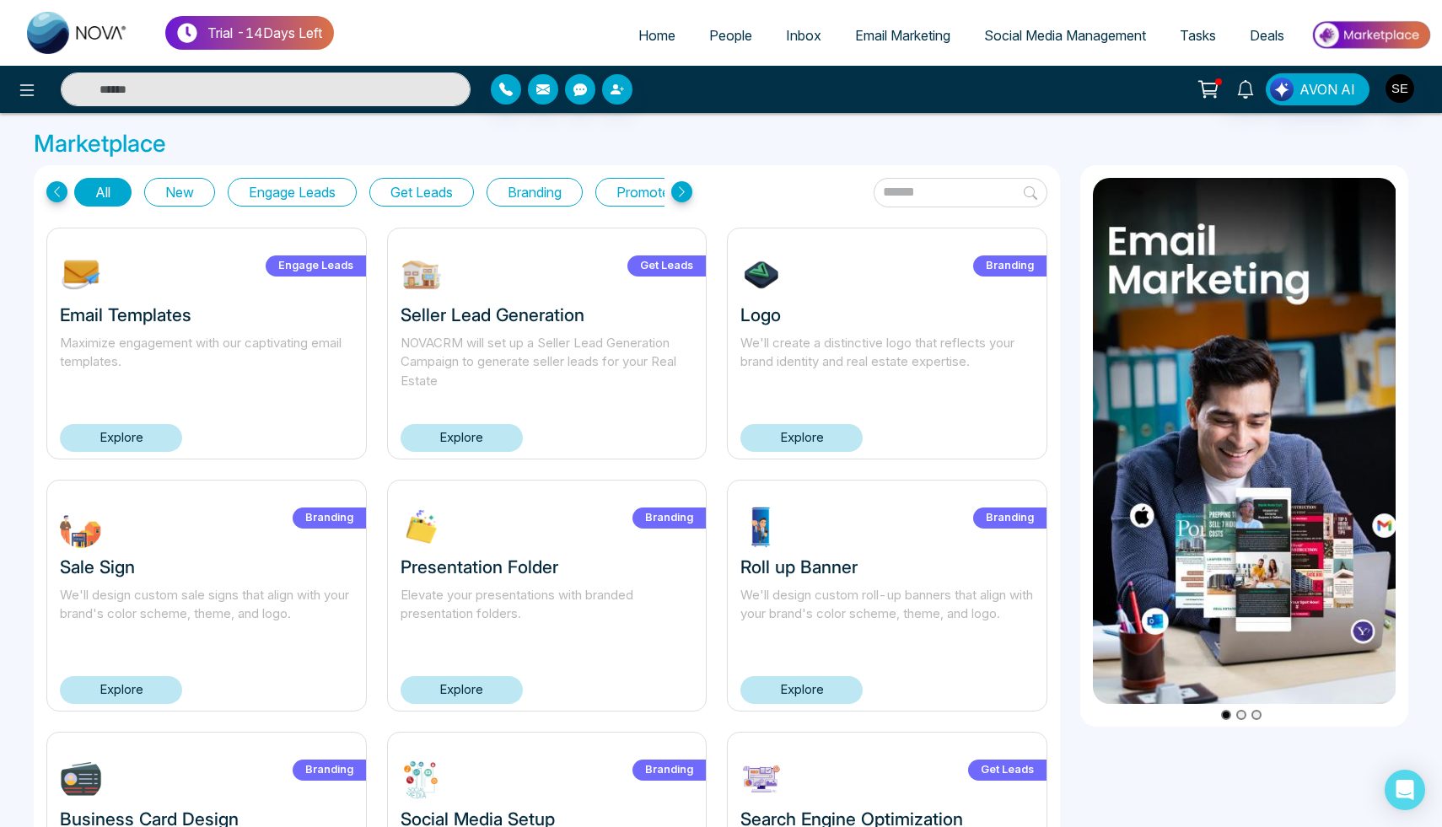 The height and width of the screenshot is (827, 1442). I want to click on div: Open Intercom Messenger, so click(1404, 790).